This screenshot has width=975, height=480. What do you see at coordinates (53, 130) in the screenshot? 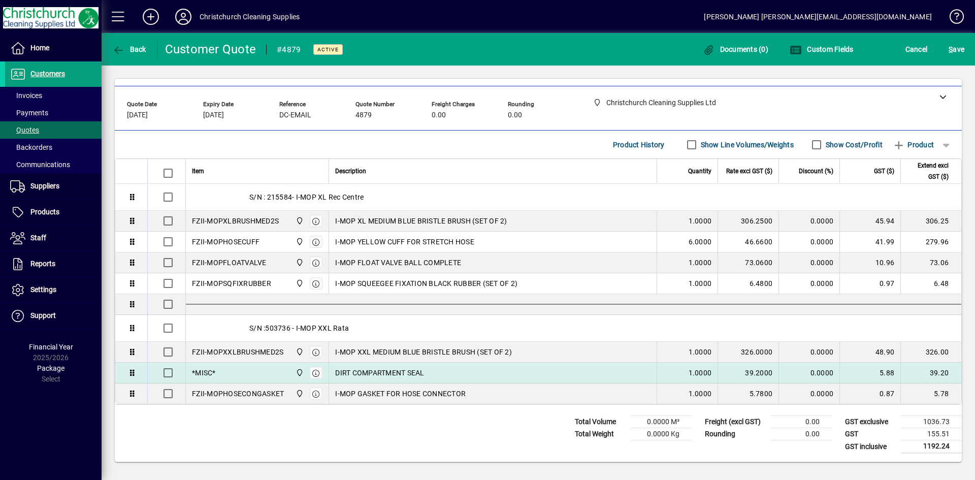
I see `a: Quotes` at bounding box center [53, 130].